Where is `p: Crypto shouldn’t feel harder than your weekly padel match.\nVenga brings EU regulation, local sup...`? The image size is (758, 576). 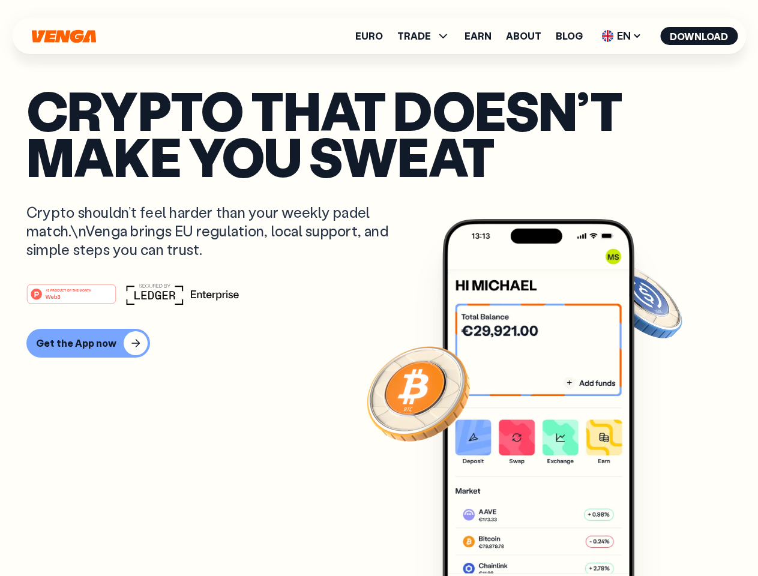 p: Crypto shouldn’t feel harder than your weekly padel match.\nVenga brings EU regulation, local sup... is located at coordinates (216, 231).